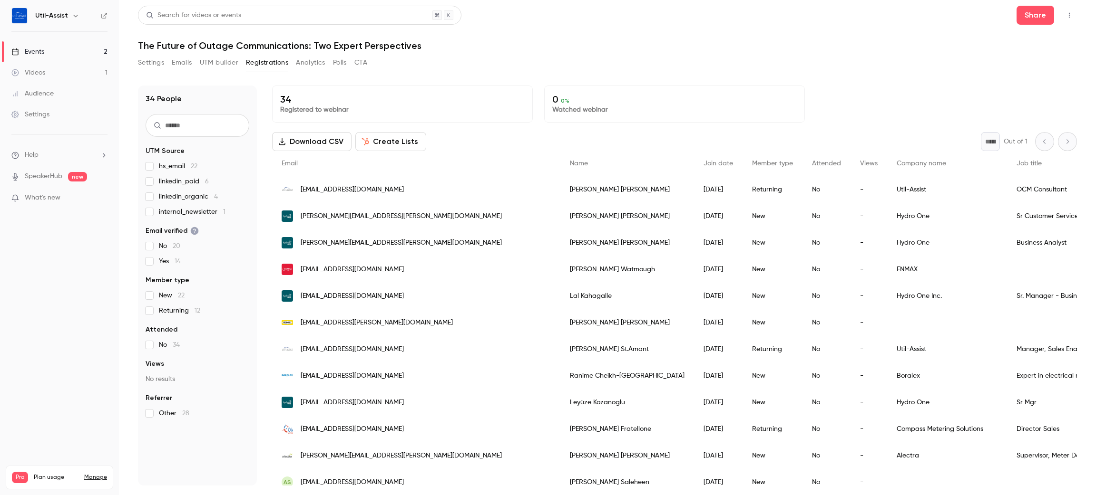  I want to click on div: Boralex, so click(947, 376).